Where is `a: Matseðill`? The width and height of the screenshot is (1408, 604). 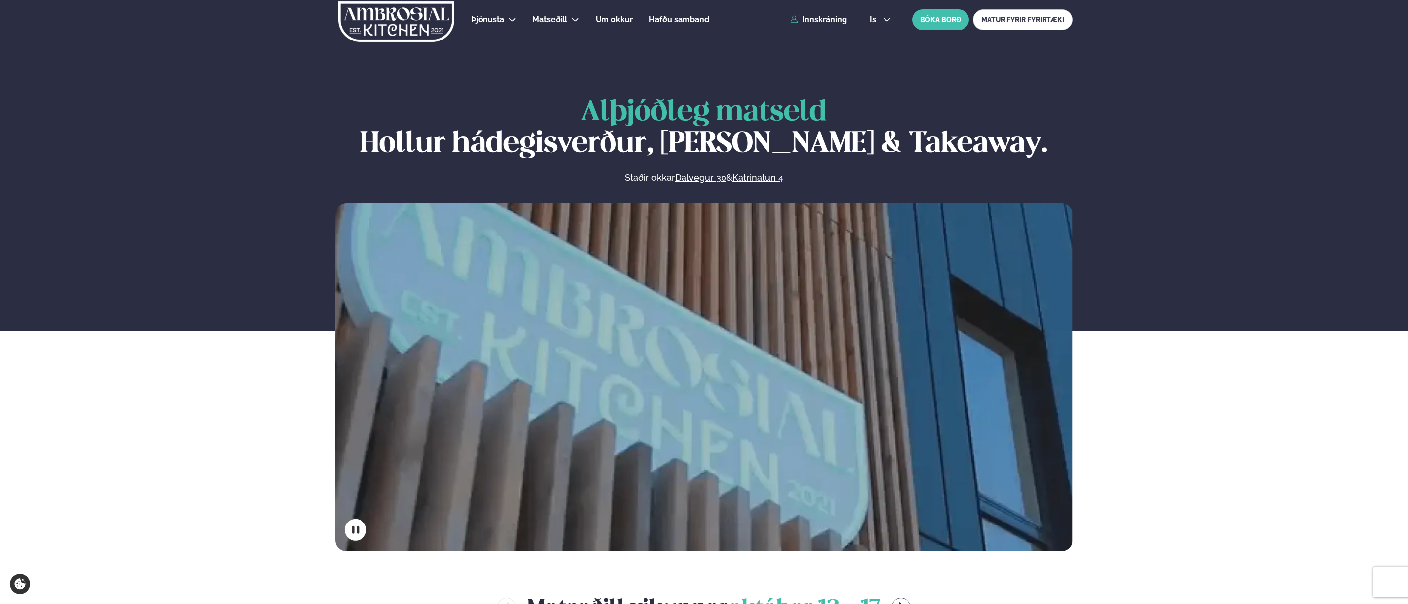 a: Matseðill is located at coordinates (550, 20).